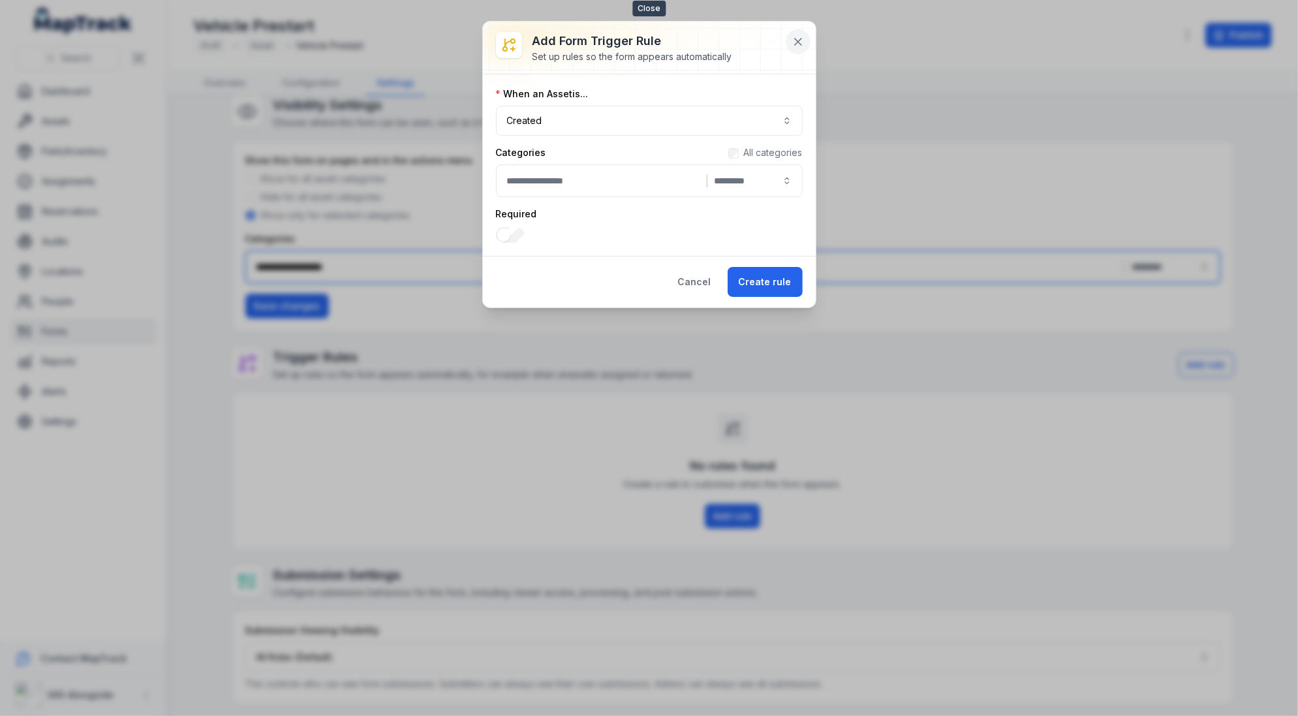 This screenshot has height=716, width=1298. What do you see at coordinates (633, 57) in the screenshot?
I see `div: Set up rules so the form appears automatically` at bounding box center [633, 57].